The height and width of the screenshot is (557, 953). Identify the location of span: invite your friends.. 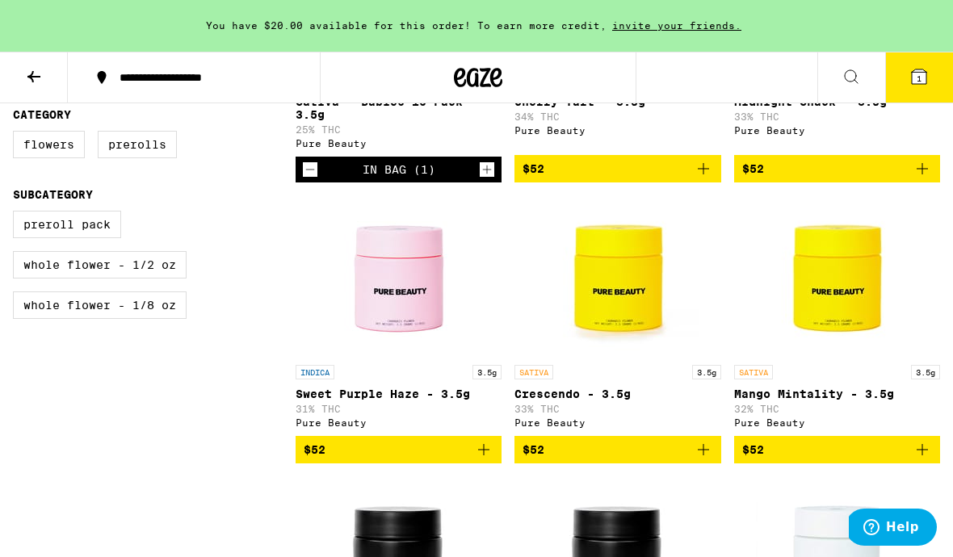
(677, 25).